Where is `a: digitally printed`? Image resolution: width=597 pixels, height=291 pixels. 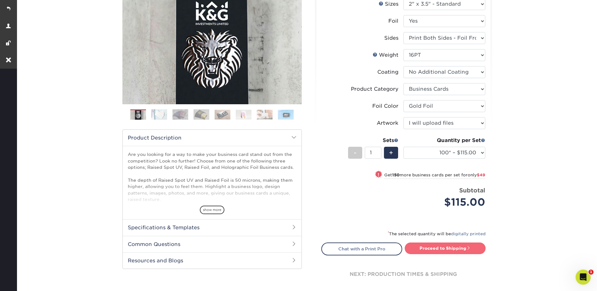
a: digitally printed is located at coordinates (469, 234).